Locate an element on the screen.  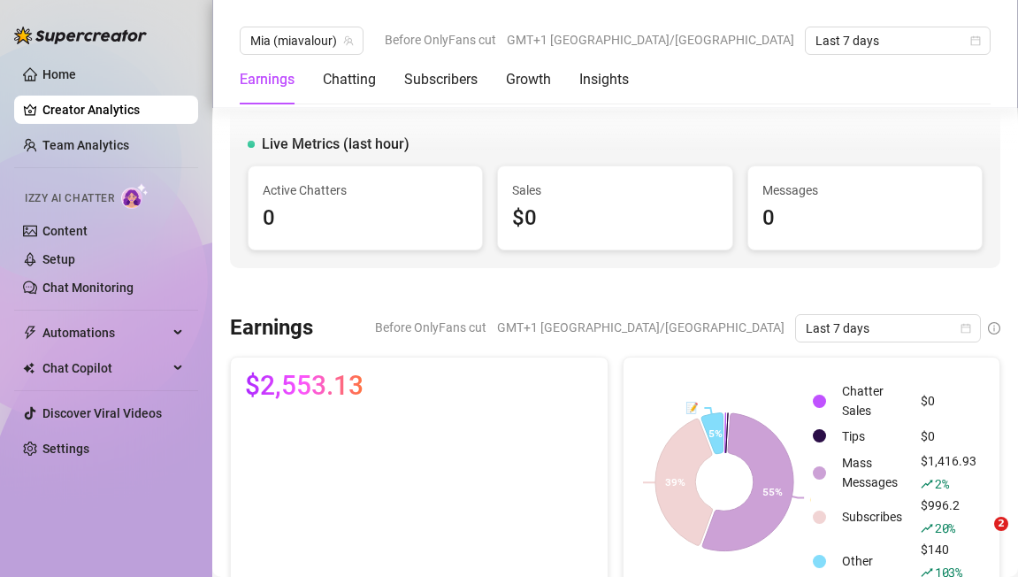
img: Chat Copilot is located at coordinates (28, 368).